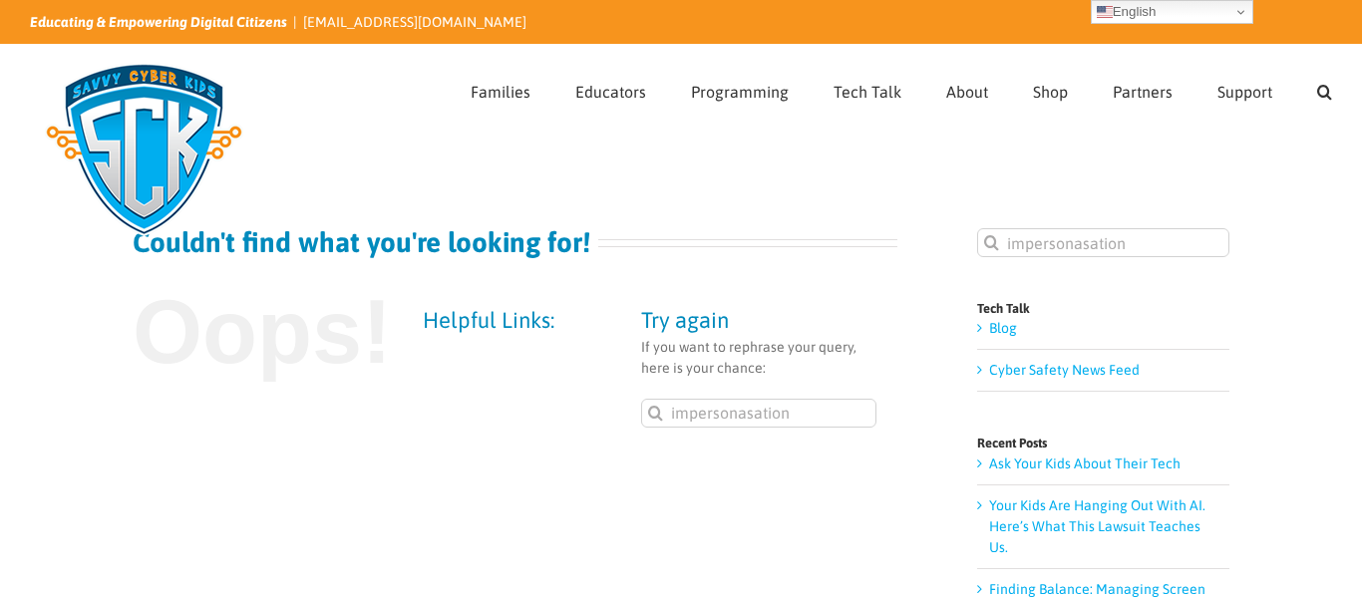  What do you see at coordinates (1064, 370) in the screenshot?
I see `a: Cyber Safety News Feed` at bounding box center [1064, 370].